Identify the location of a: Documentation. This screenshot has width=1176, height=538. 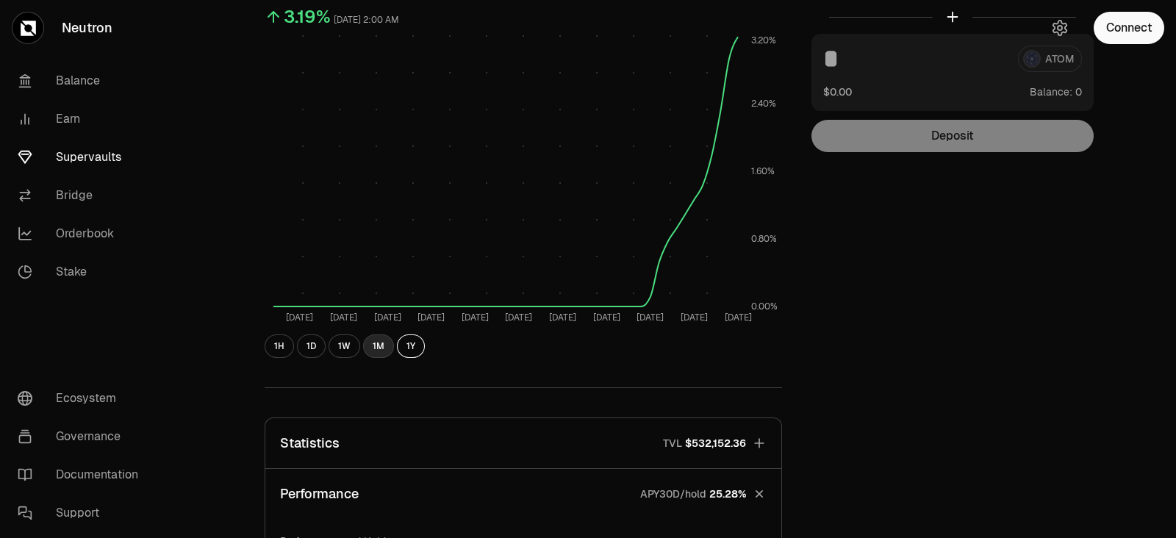
(82, 475).